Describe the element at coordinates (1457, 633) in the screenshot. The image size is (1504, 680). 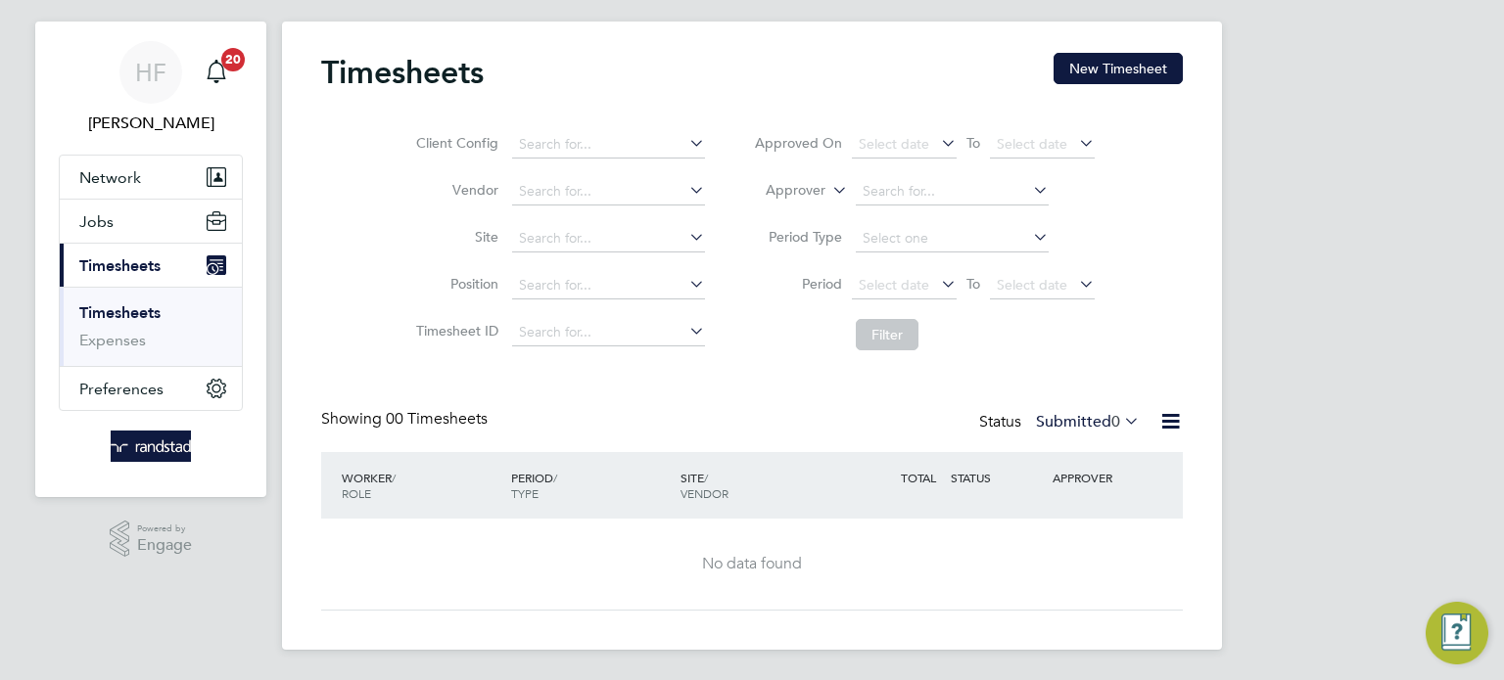
I see `button: Engage Resource Center` at that location.